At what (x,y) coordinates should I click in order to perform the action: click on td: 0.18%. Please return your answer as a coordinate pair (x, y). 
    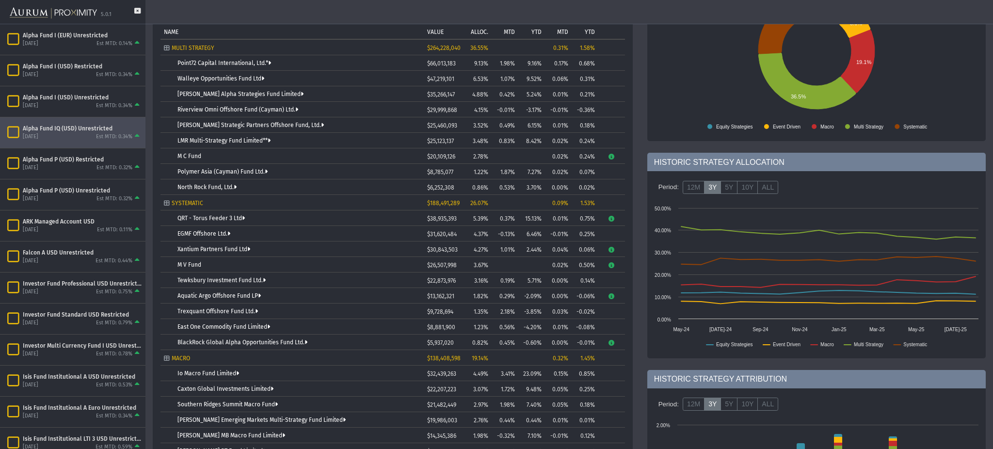
    Looking at the image, I should click on (585, 404).